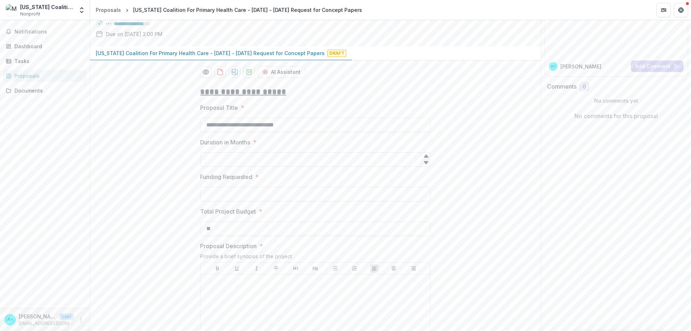 The width and height of the screenshot is (691, 331). What do you see at coordinates (225, 142) in the screenshot?
I see `p: Duration in Months` at bounding box center [225, 142].